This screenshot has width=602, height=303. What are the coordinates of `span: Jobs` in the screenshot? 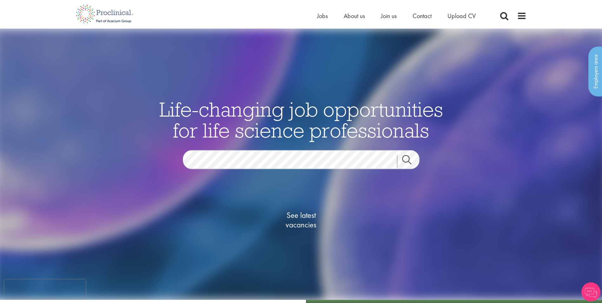 It's located at (322, 16).